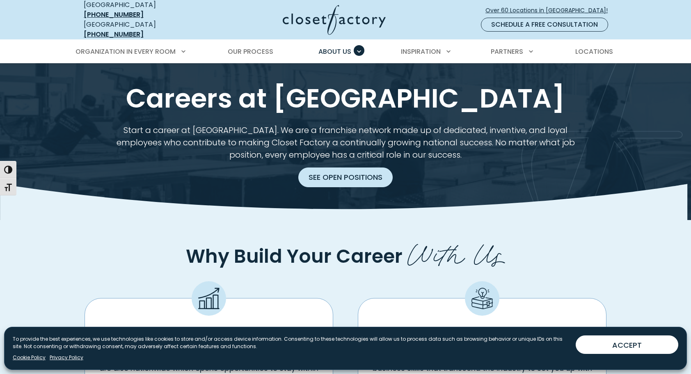 The width and height of the screenshot is (691, 374). Describe the element at coordinates (507, 51) in the screenshot. I see `span: Partners` at that location.